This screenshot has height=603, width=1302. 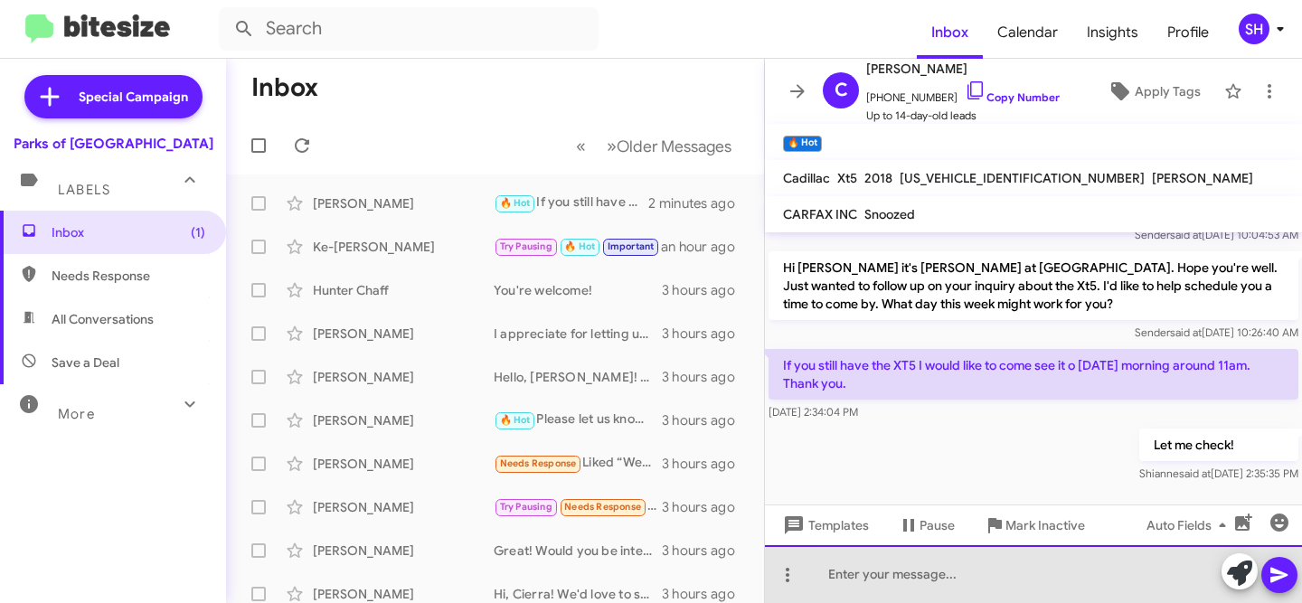 I want to click on div: SH, so click(x=1254, y=29).